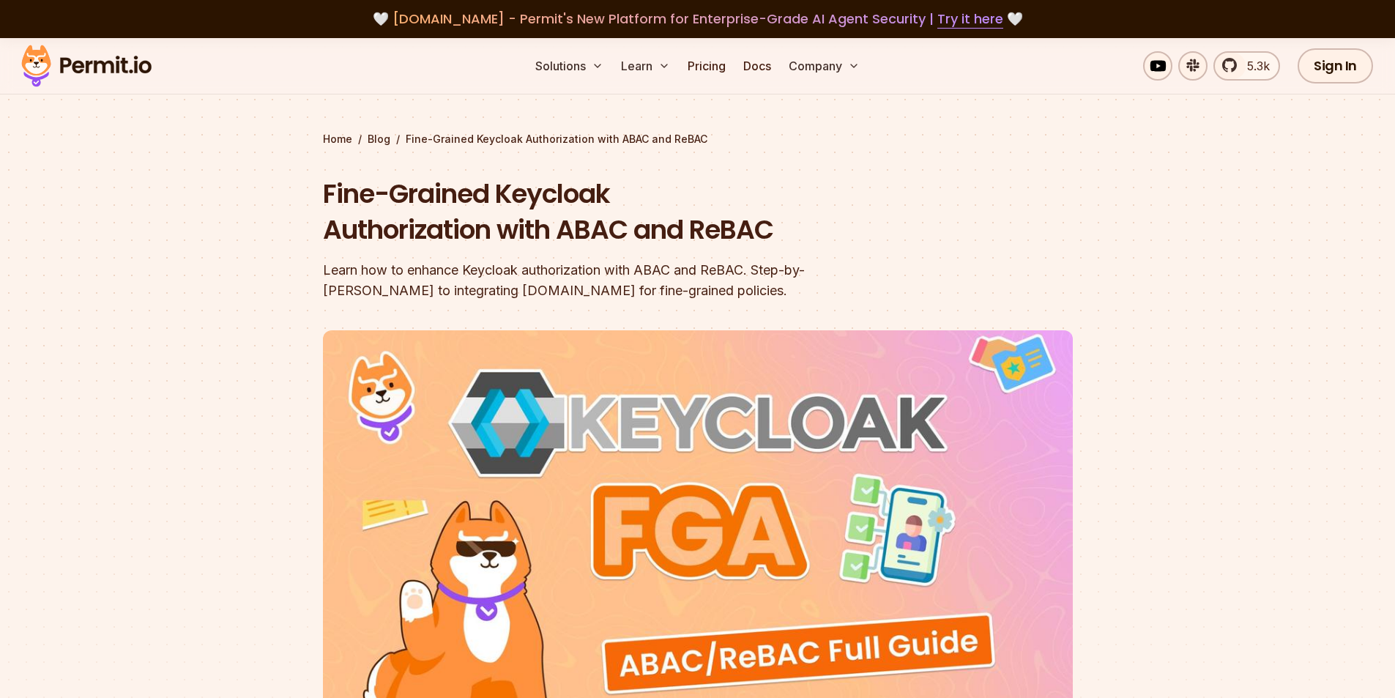  What do you see at coordinates (1335, 66) in the screenshot?
I see `a: Sign In` at bounding box center [1335, 66].